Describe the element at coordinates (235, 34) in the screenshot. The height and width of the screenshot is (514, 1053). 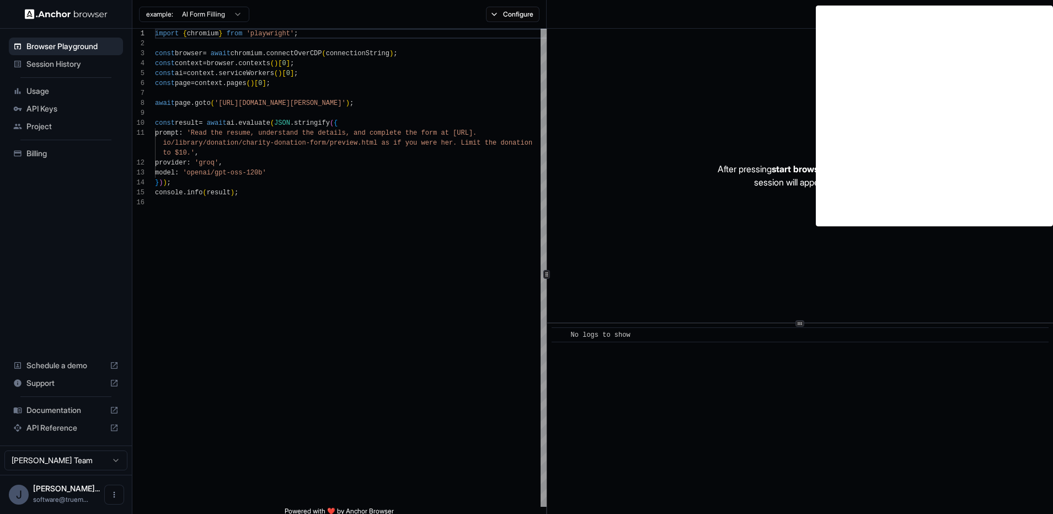
I see `span: from` at that location.